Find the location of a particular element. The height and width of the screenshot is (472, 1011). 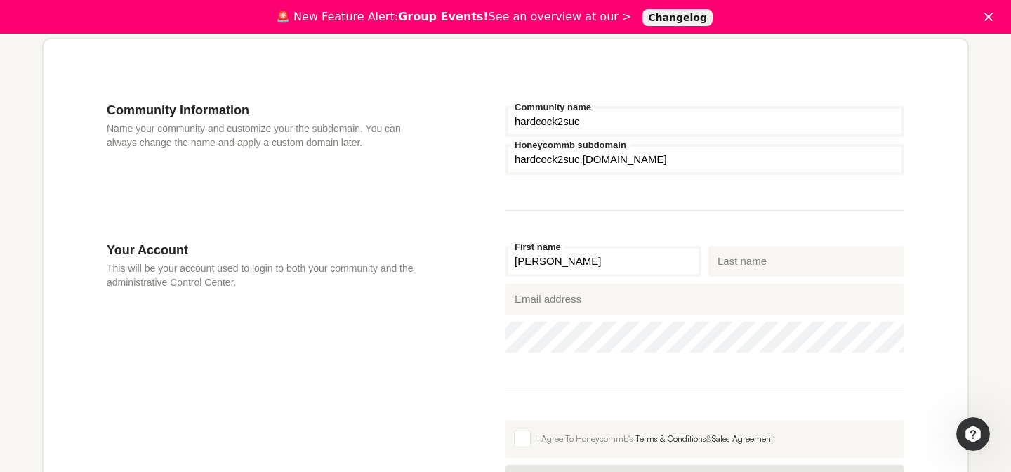

a: Terms & Conditions is located at coordinates (671, 438).